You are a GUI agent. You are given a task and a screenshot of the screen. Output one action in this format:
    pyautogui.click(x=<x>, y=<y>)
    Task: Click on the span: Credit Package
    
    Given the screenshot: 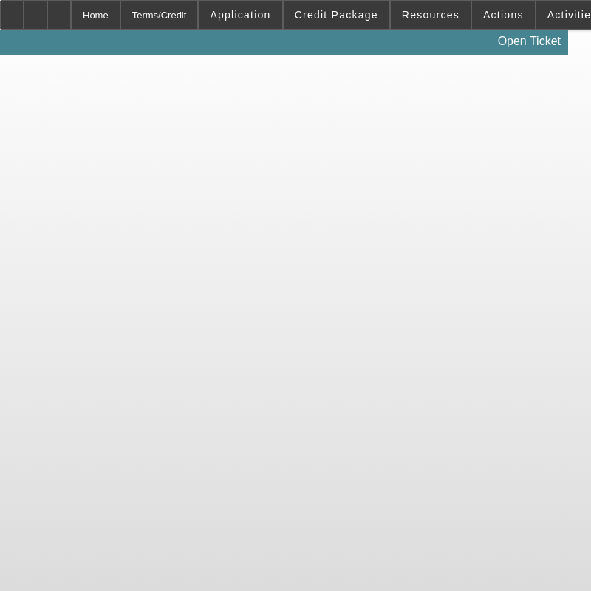 What is the action you would take?
    pyautogui.click(x=336, y=15)
    